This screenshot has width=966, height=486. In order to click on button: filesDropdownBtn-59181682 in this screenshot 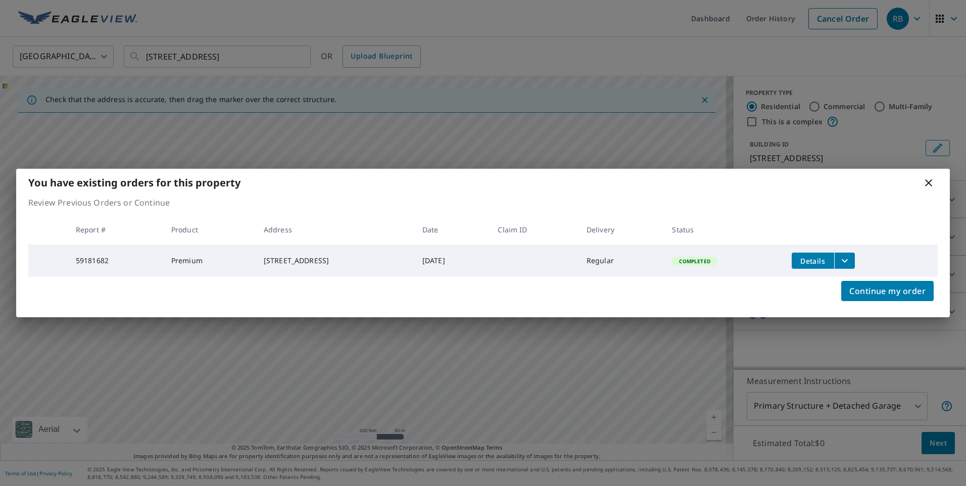, I will do `click(844, 261)`.